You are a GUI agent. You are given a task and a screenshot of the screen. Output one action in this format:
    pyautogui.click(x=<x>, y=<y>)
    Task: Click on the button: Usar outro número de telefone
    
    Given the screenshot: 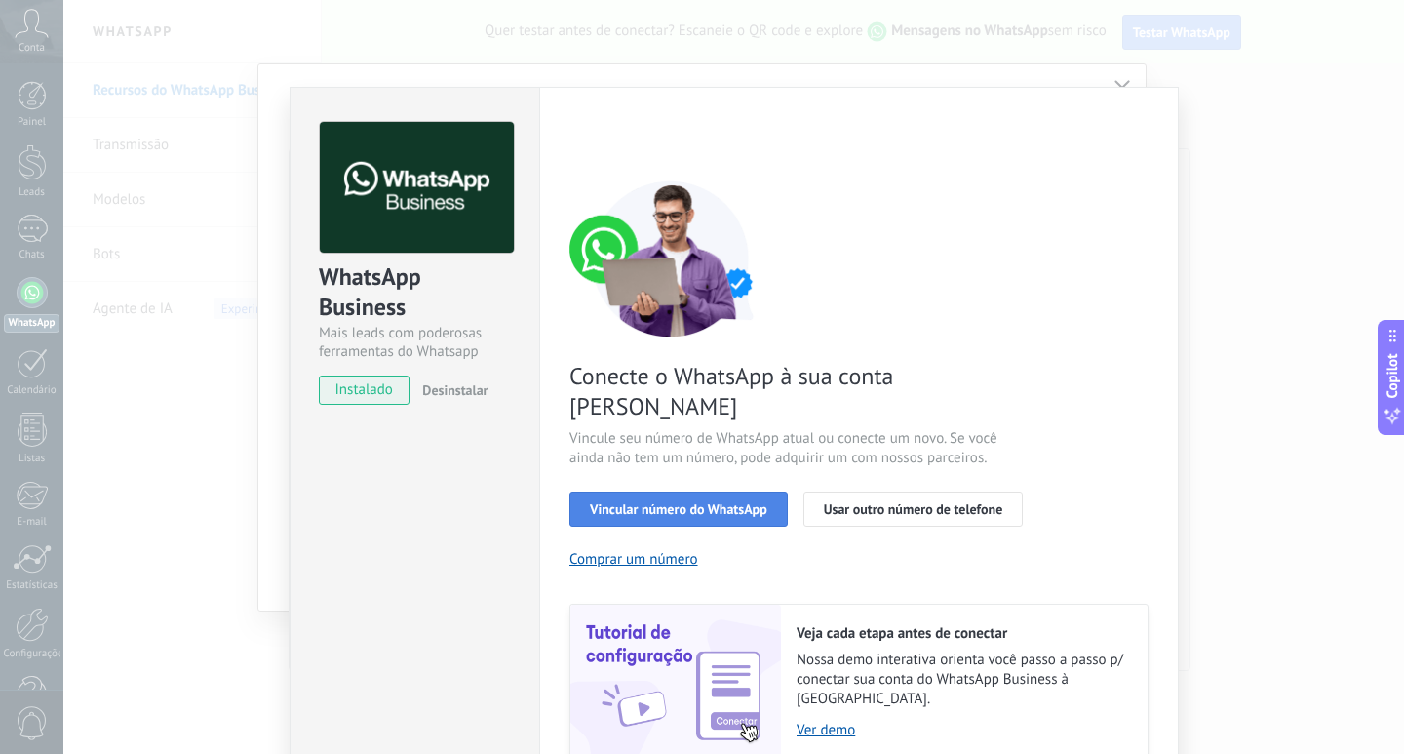 What is the action you would take?
    pyautogui.click(x=914, y=509)
    